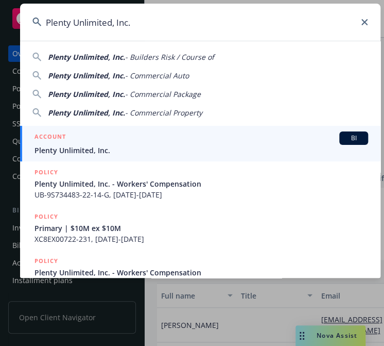 This screenshot has width=384, height=346. I want to click on span: - Commercial Property, so click(164, 112).